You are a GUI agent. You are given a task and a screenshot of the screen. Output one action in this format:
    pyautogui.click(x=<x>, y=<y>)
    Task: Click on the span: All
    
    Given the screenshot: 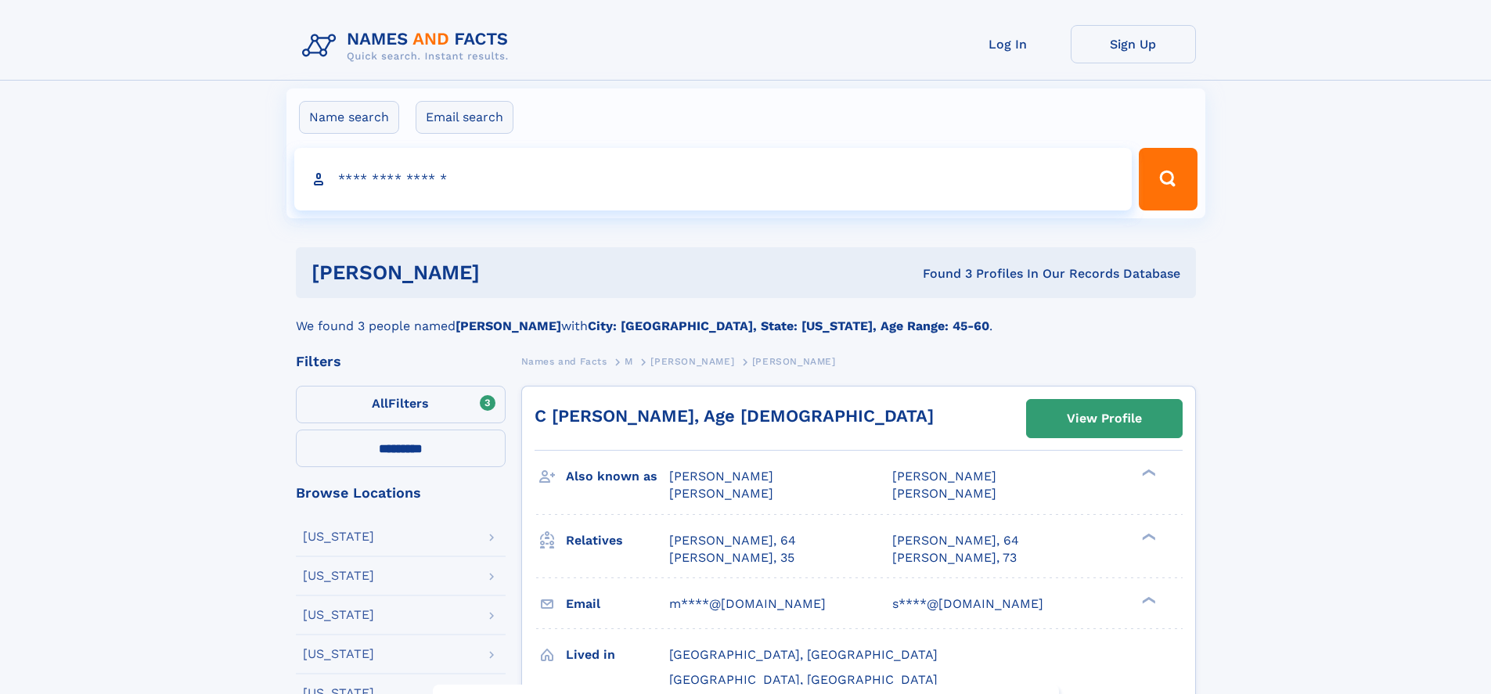 What is the action you would take?
    pyautogui.click(x=380, y=403)
    